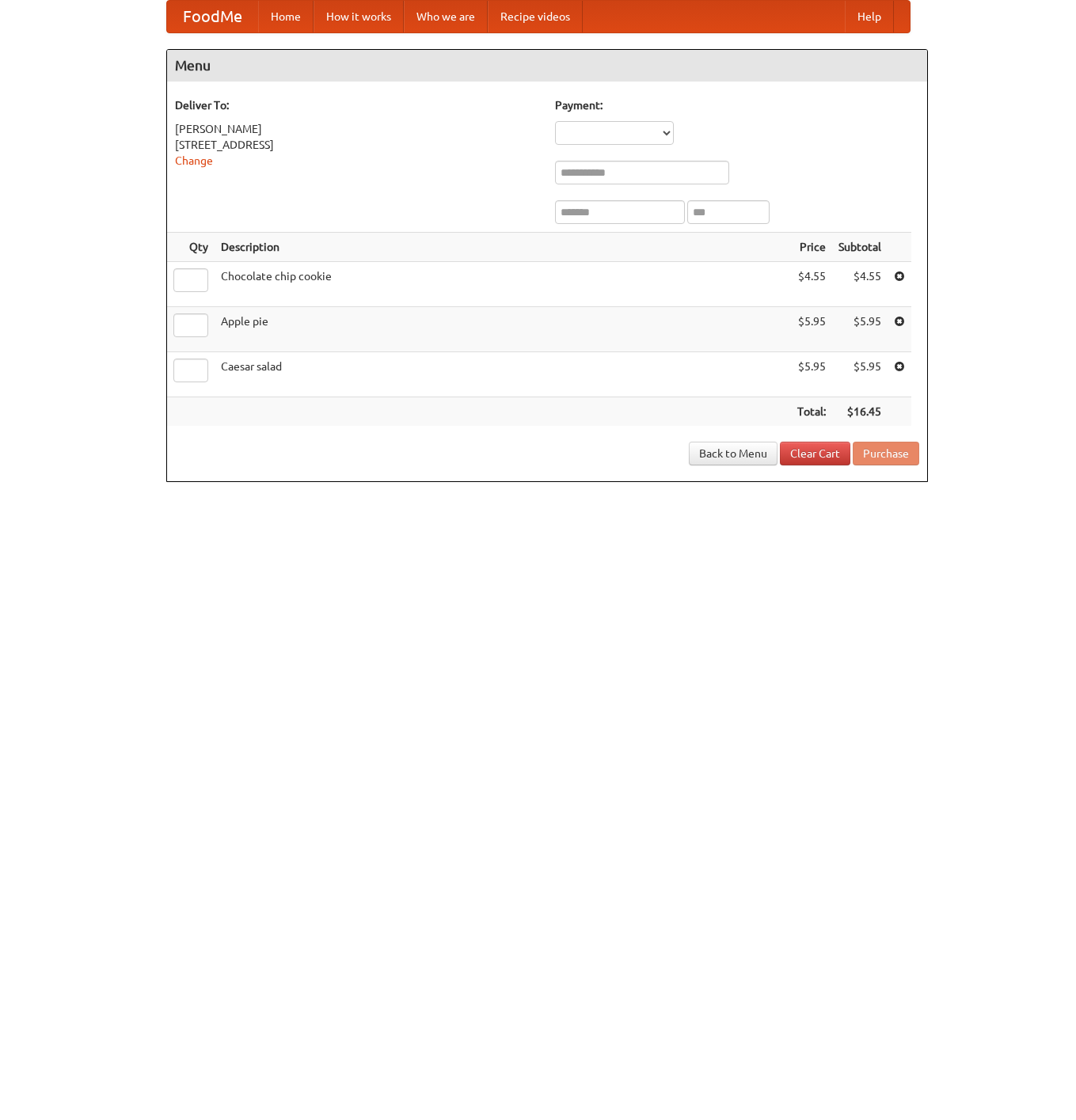  I want to click on a: Home, so click(286, 16).